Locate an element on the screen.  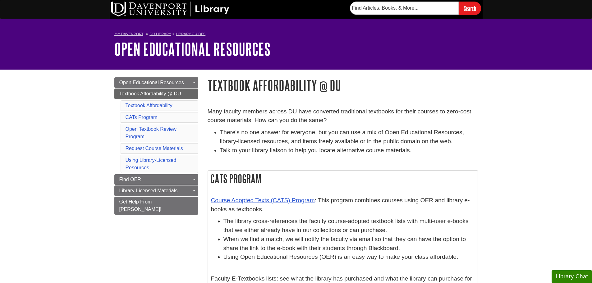
a: Textbook Affordability is located at coordinates (149, 105).